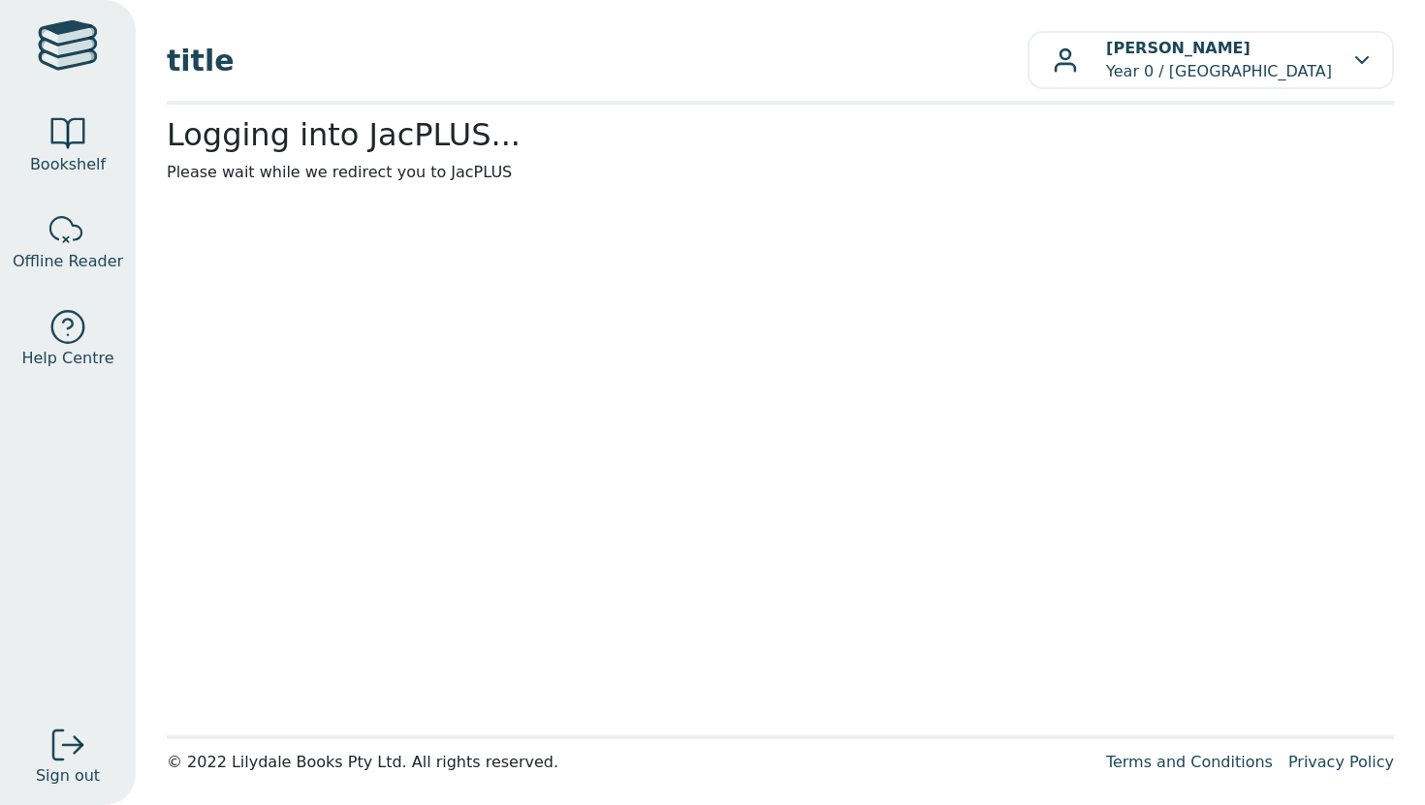 The image size is (1425, 805). I want to click on p: Please wait while we redirect you to JacPLUS, so click(780, 172).